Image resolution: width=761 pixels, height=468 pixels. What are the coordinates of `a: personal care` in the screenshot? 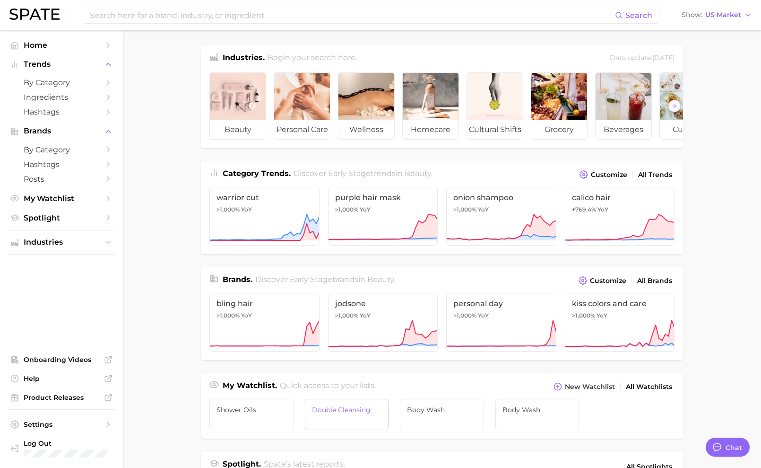 It's located at (302, 106).